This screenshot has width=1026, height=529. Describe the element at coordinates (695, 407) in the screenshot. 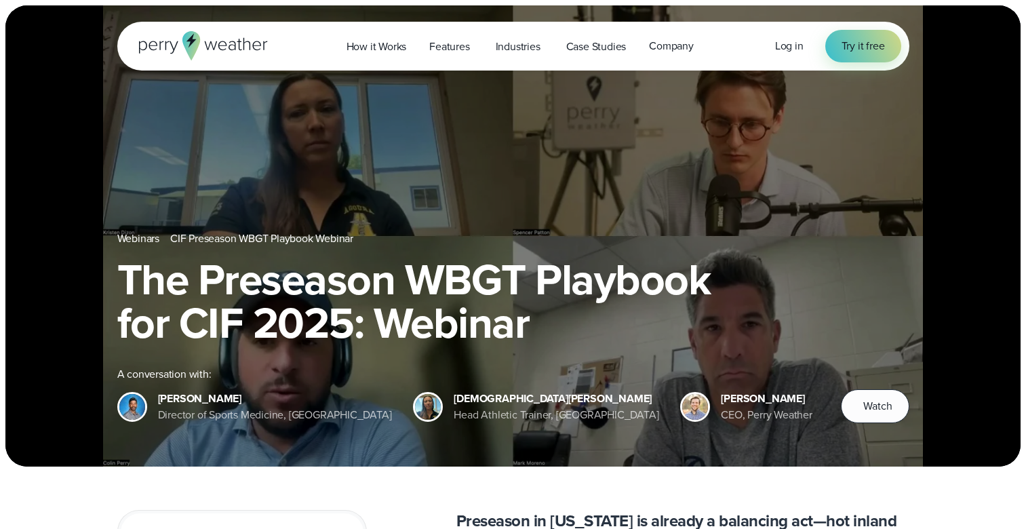

I see `img: Colin Perry, CEO of Perry Weather` at that location.